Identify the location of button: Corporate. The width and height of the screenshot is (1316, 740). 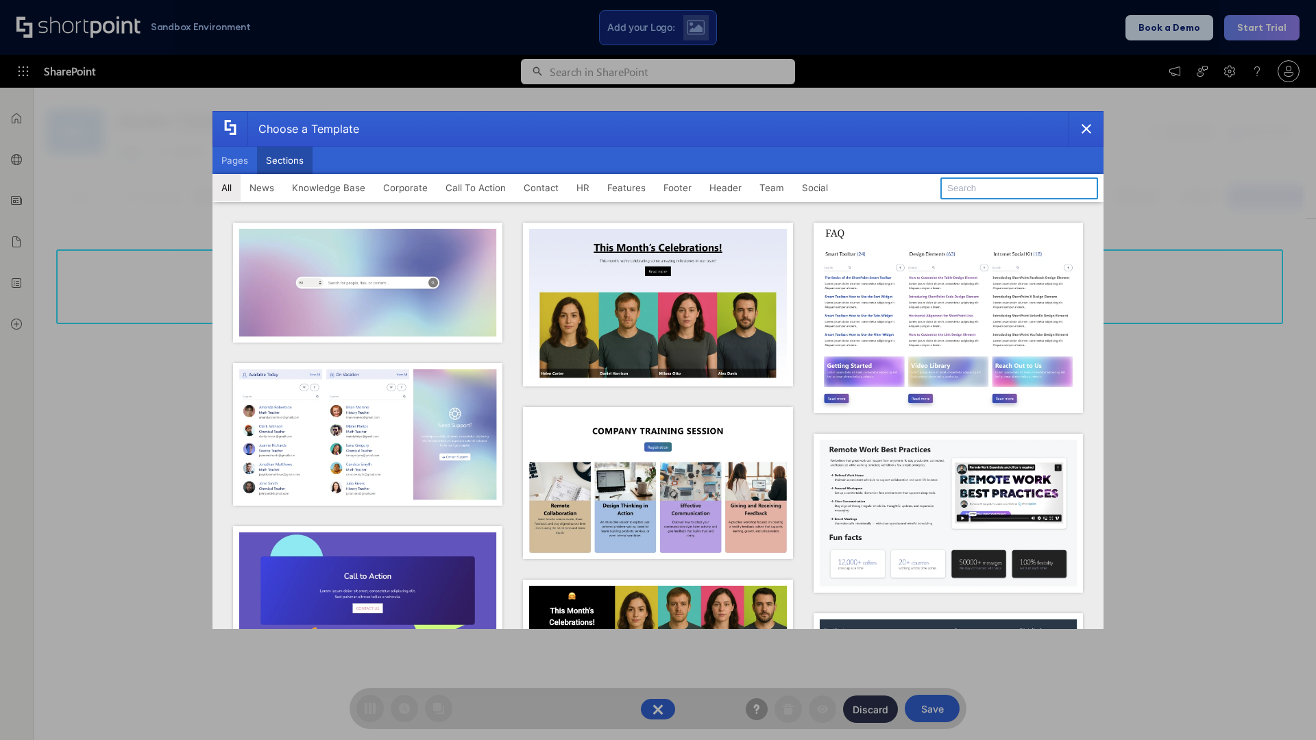
(405, 188).